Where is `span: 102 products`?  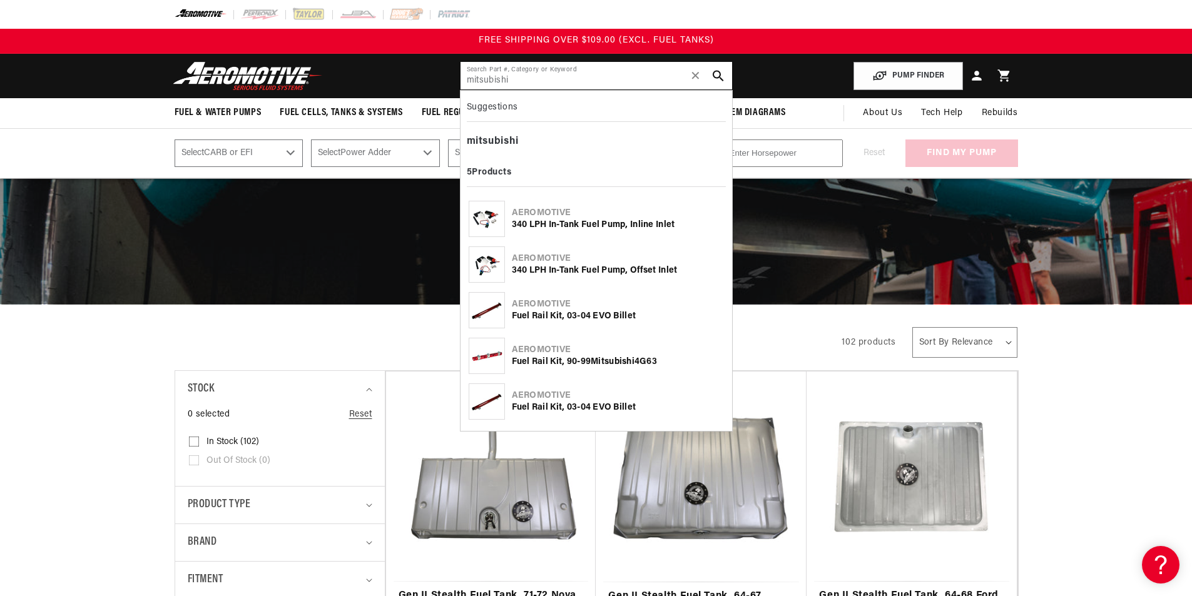 span: 102 products is located at coordinates (869, 342).